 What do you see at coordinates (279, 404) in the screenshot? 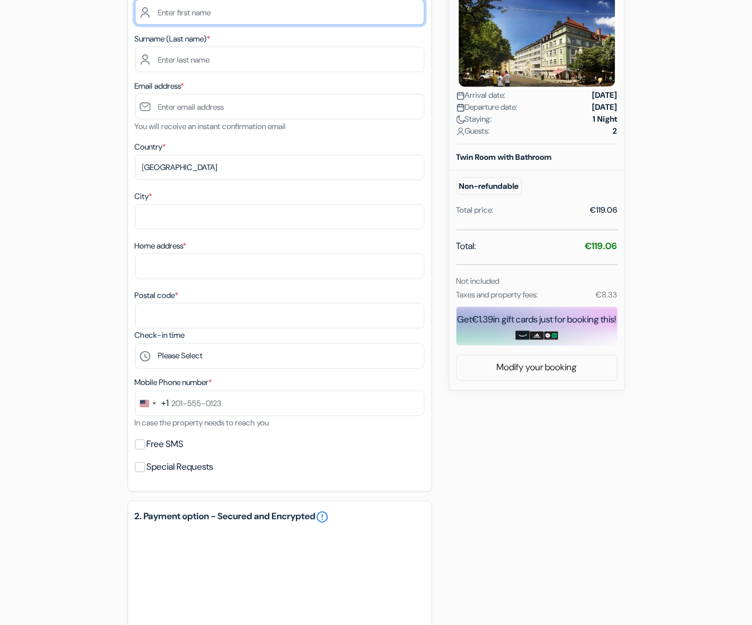
I see `input: 201-555-0123` at bounding box center [279, 404].